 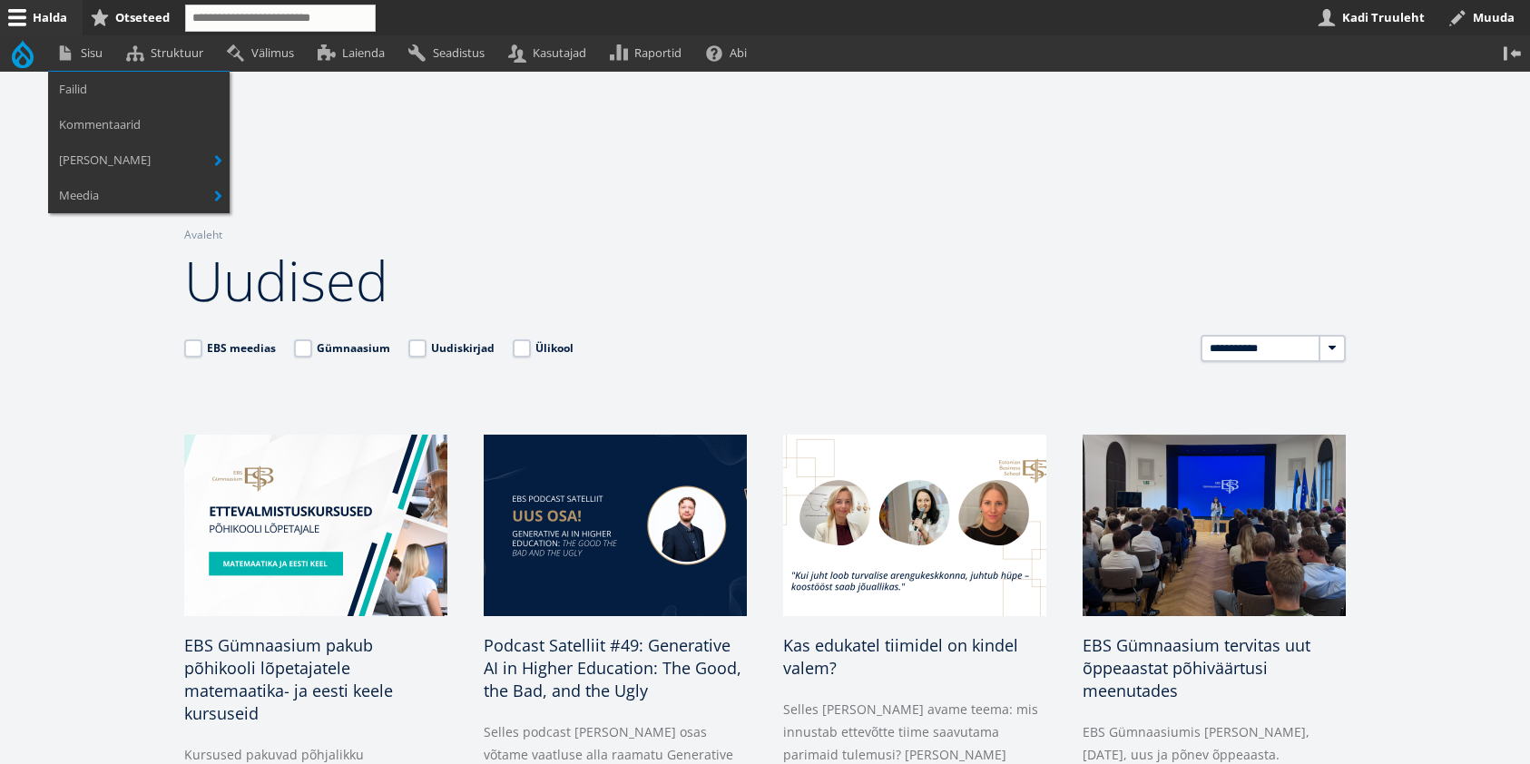 What do you see at coordinates (615, 526) in the screenshot?
I see `img: satelliit 49` at bounding box center [615, 526].